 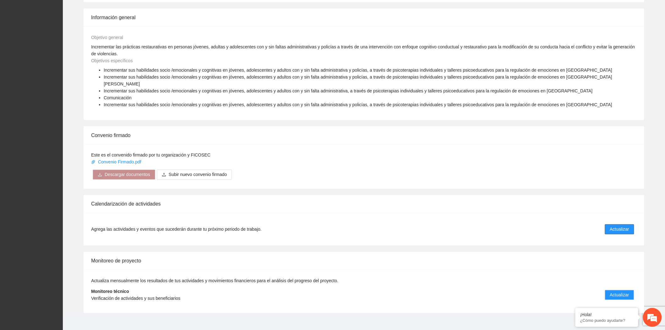 I want to click on button: downloadDescargar documentos, so click(x=124, y=175).